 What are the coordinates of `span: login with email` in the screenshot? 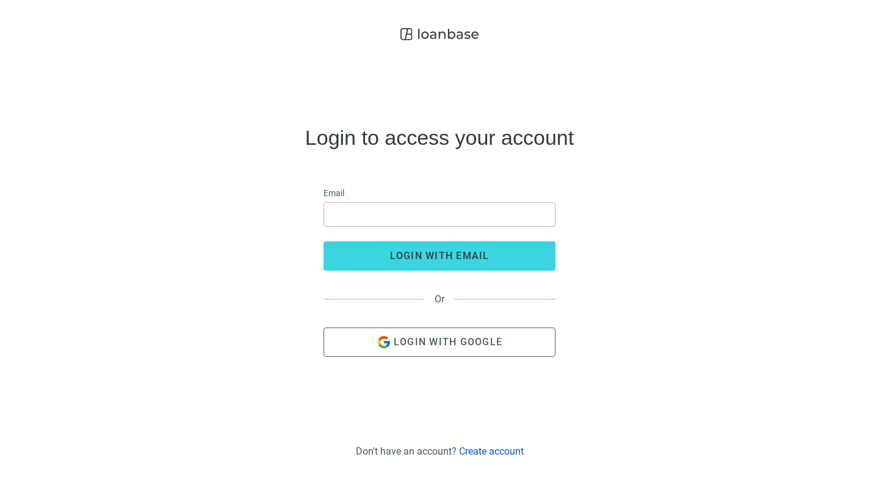 It's located at (440, 255).